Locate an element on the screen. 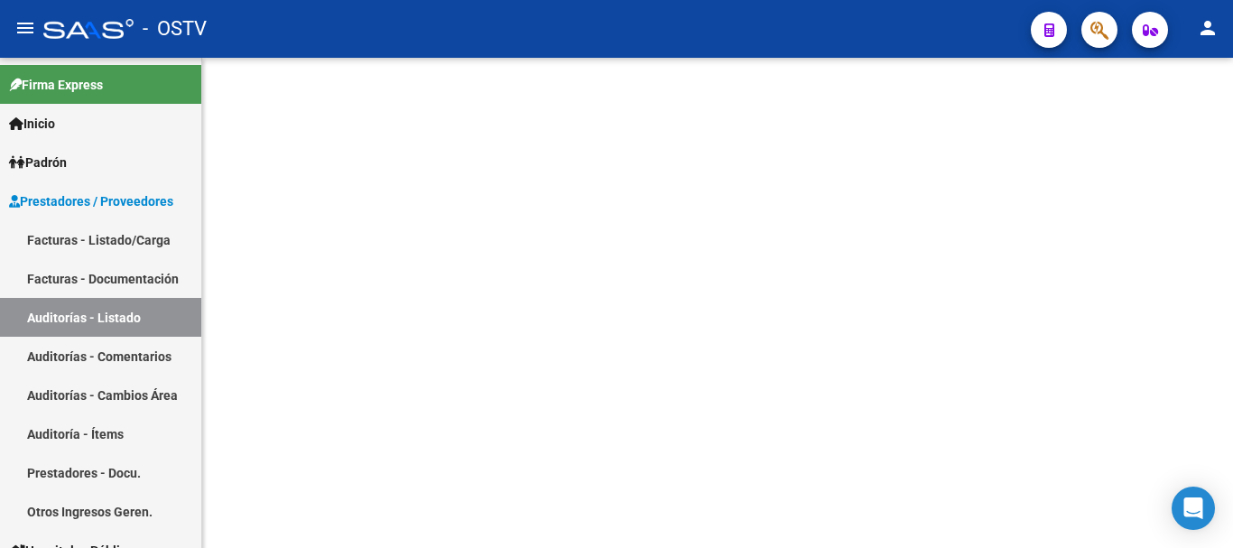 This screenshot has height=548, width=1233. div: Open Intercom Messenger is located at coordinates (1193, 508).